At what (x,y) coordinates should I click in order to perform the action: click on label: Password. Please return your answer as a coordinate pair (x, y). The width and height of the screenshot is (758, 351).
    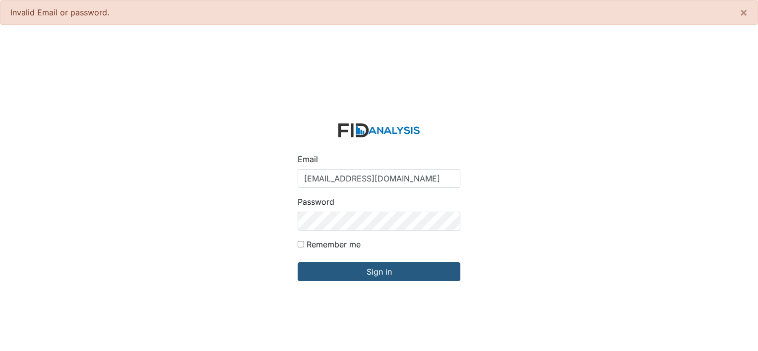
    Looking at the image, I should click on (316, 202).